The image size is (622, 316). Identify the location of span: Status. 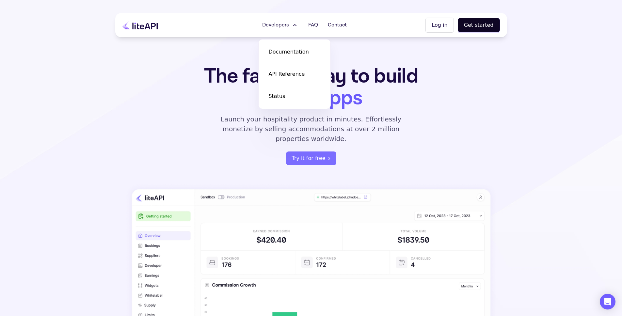
(277, 96).